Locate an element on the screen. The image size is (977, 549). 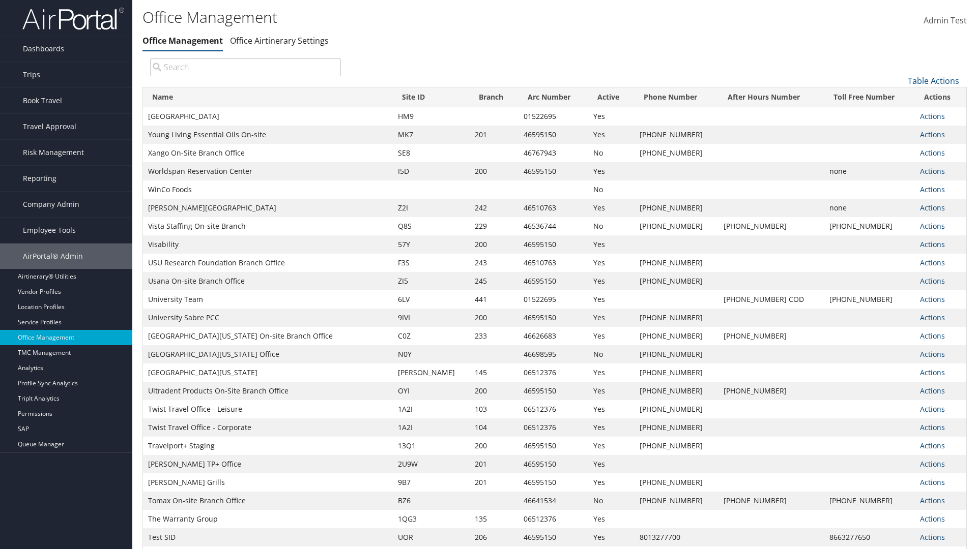
td: I5D is located at coordinates (431, 171).